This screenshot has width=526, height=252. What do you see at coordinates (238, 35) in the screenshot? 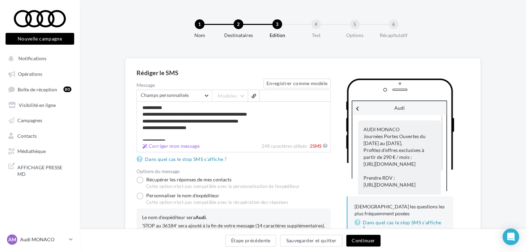
I see `div: Destinataires` at bounding box center [238, 35].